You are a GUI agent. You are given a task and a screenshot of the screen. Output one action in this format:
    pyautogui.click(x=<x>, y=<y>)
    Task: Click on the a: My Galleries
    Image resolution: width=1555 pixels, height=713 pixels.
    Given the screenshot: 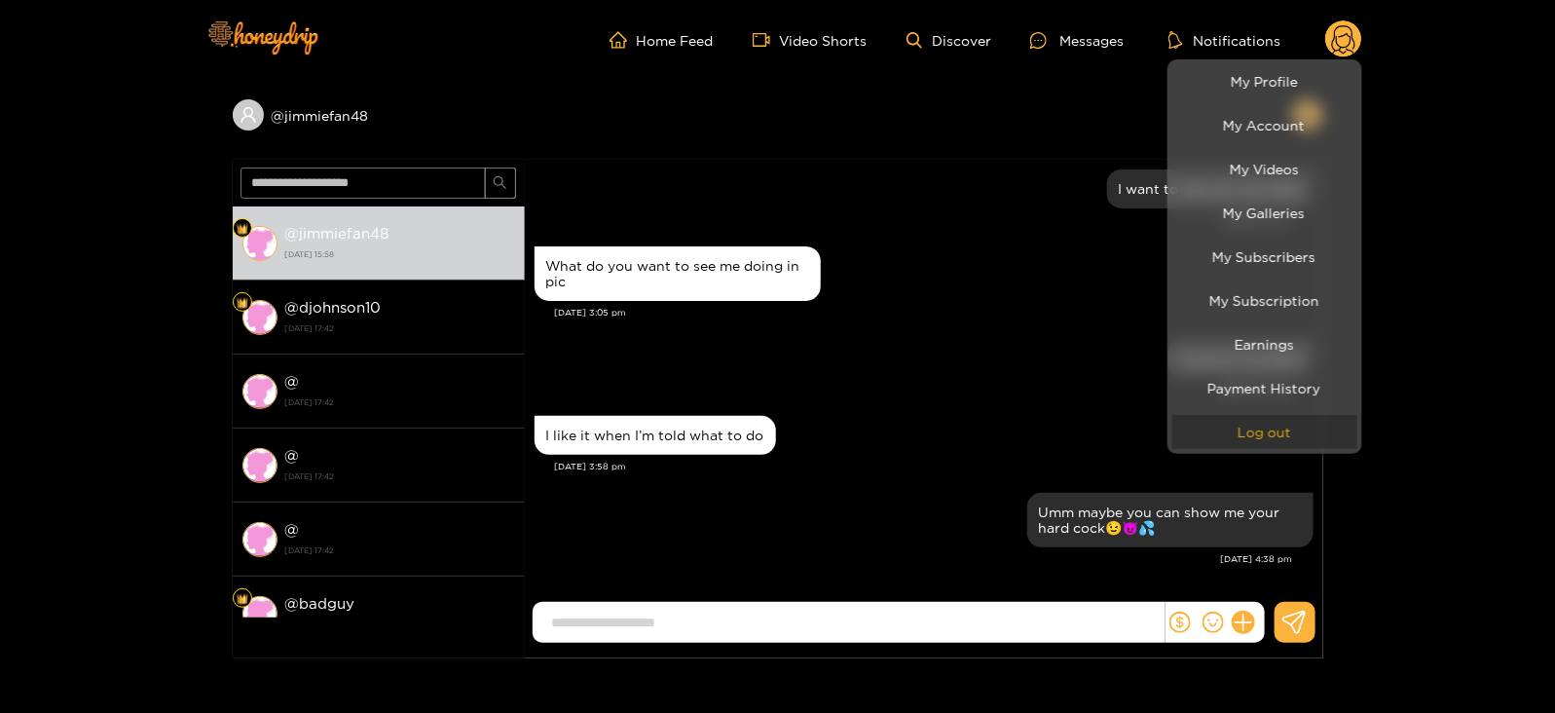 What is the action you would take?
    pyautogui.click(x=1265, y=212)
    